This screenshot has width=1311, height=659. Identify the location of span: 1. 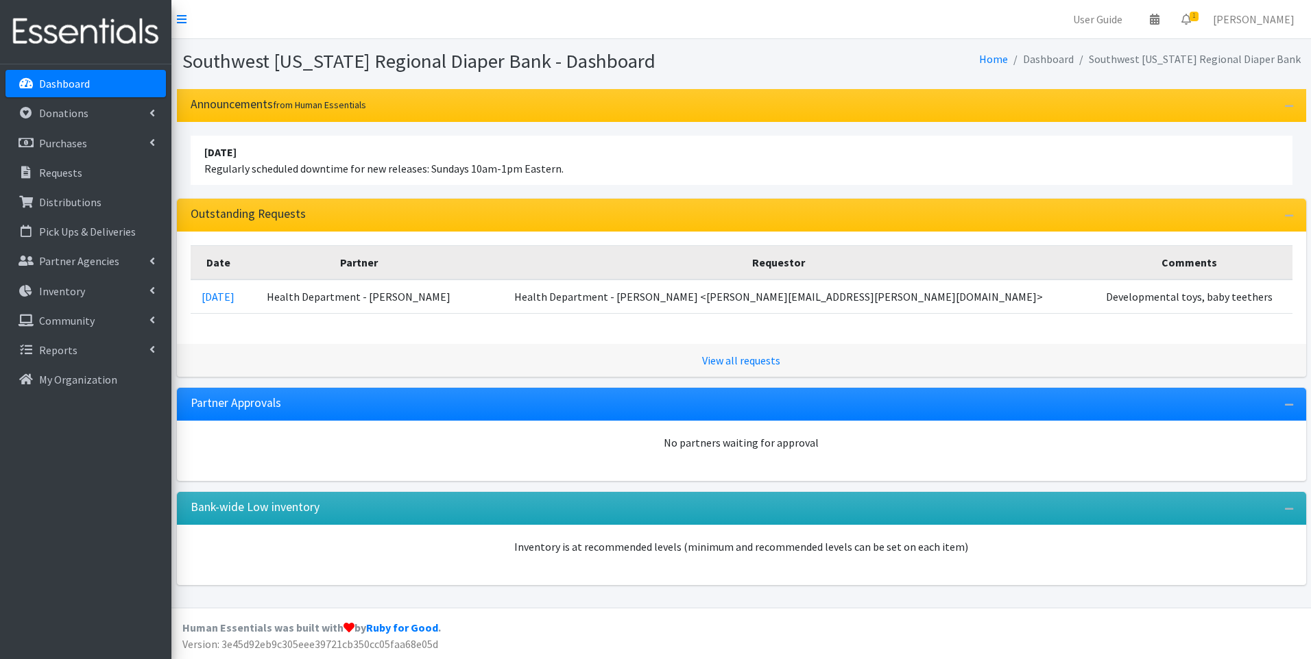
(1193, 16).